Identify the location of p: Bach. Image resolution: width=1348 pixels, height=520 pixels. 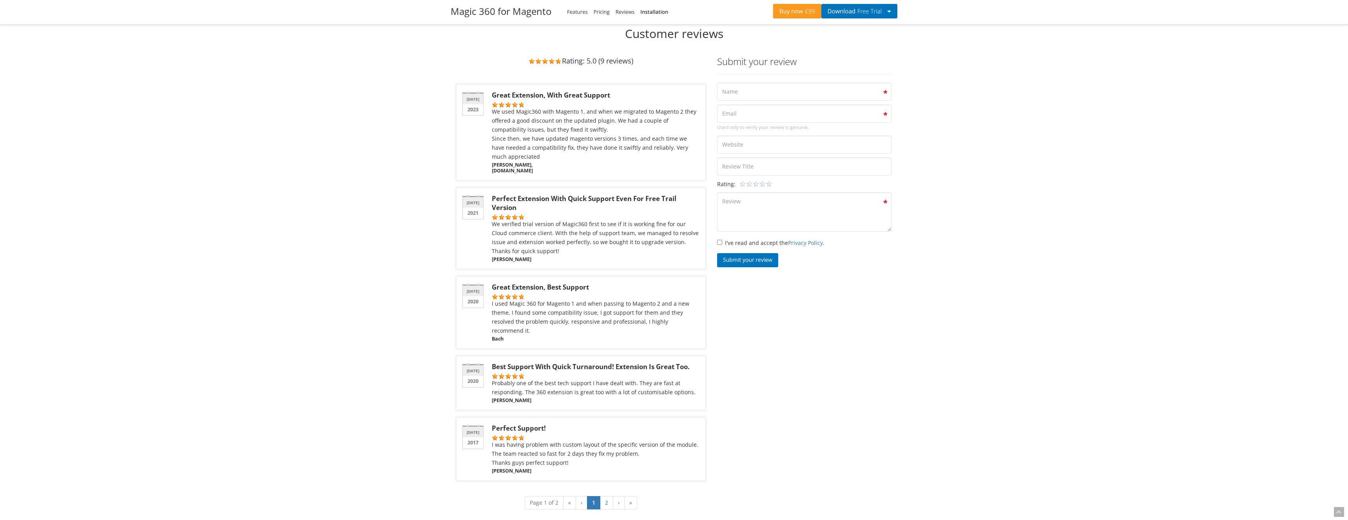
(596, 339).